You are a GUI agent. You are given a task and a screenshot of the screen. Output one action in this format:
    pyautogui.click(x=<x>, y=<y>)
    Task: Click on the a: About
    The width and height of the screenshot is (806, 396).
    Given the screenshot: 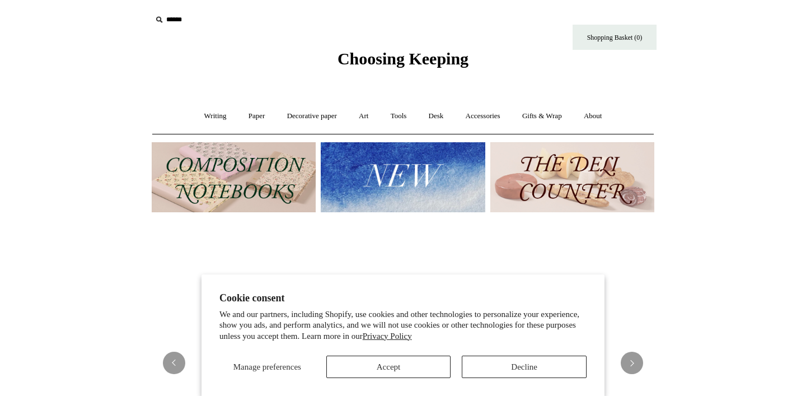 What is the action you would take?
    pyautogui.click(x=593, y=116)
    